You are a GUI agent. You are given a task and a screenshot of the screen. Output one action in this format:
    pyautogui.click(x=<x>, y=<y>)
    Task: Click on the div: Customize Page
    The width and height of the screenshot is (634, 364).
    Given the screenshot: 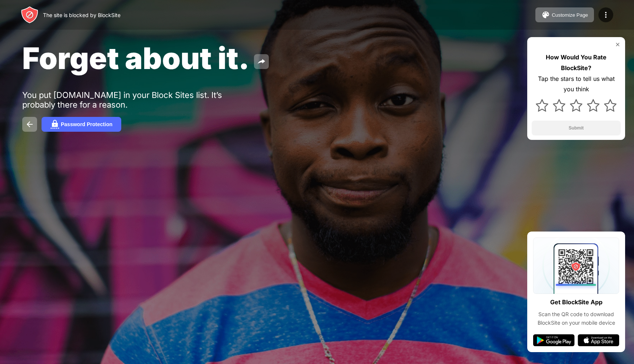 What is the action you would take?
    pyautogui.click(x=570, y=15)
    